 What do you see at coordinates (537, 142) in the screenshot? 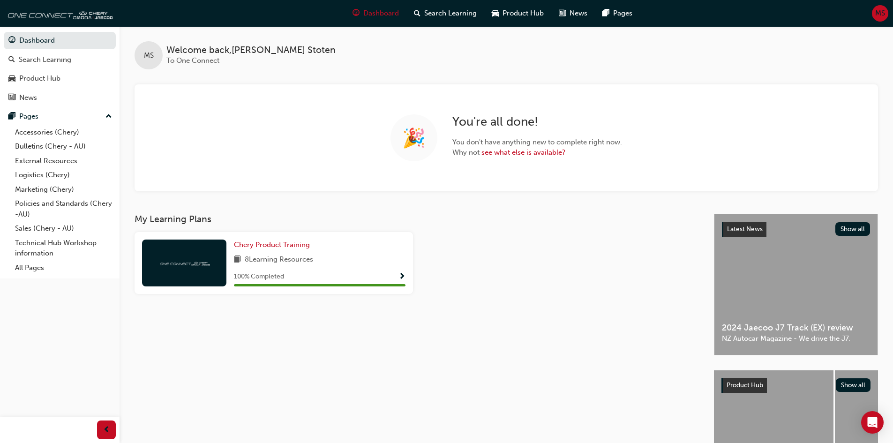
I see `span: You don't have anything new to complete right now.` at bounding box center [537, 142].